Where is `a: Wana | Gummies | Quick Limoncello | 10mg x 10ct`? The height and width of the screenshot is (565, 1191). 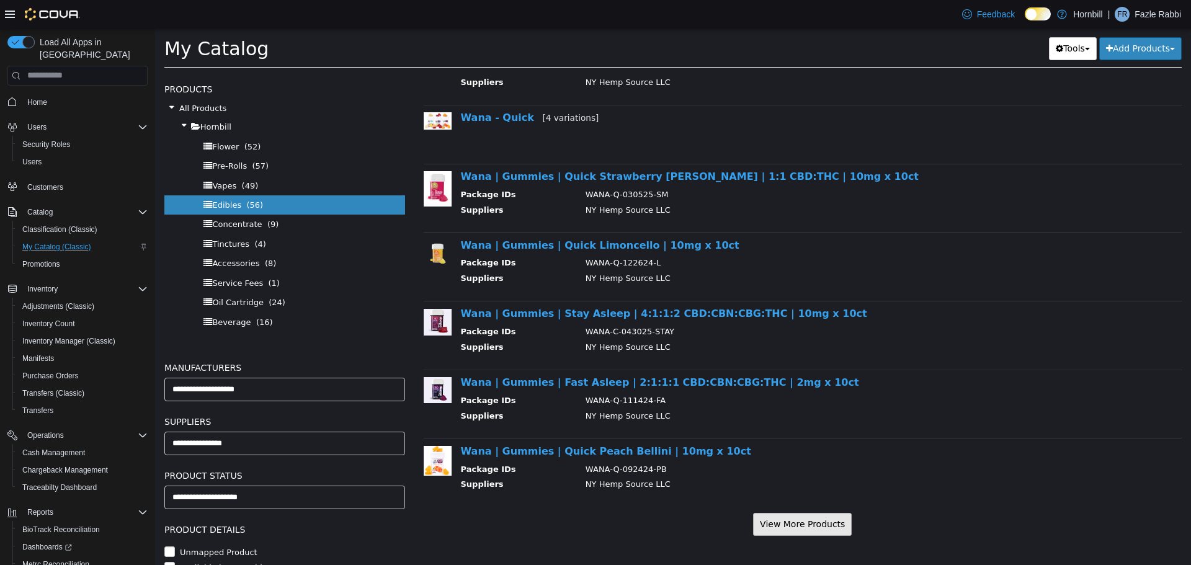
a: Wana | Gummies | Quick Limoncello | 10mg x 10ct is located at coordinates (445, 216).